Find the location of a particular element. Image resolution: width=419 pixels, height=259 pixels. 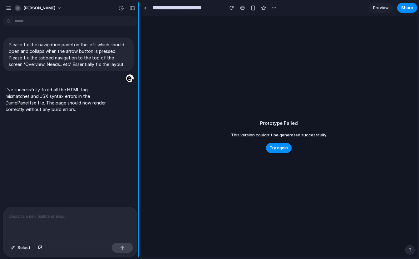

span: Select is located at coordinates (24, 247).